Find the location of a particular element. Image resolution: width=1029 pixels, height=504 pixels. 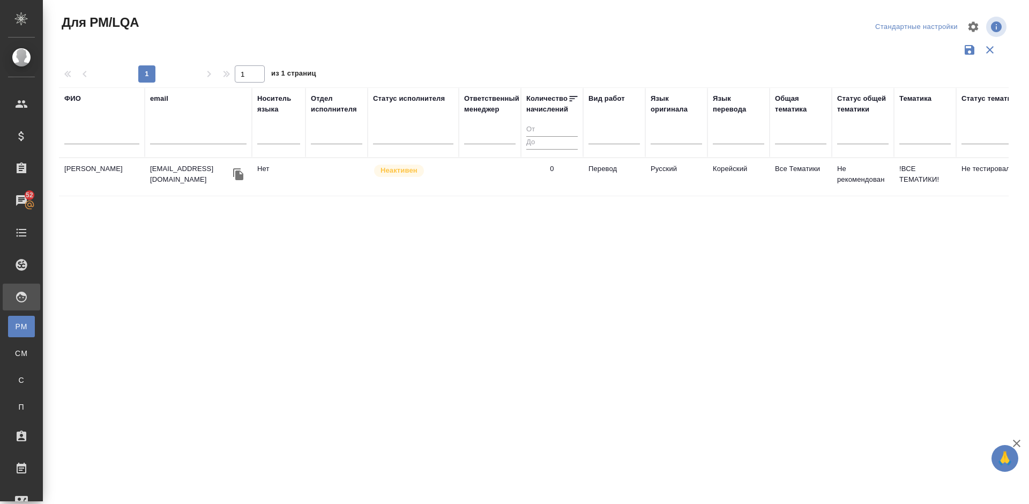

div: Общая тематика is located at coordinates (801, 104).